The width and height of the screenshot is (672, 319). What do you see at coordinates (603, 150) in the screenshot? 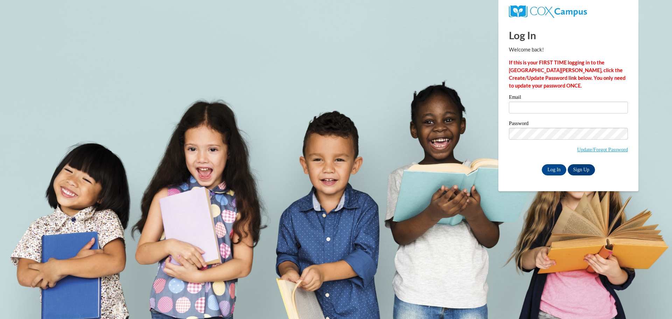
I see `a: Update/Forgot Password` at bounding box center [603, 150].